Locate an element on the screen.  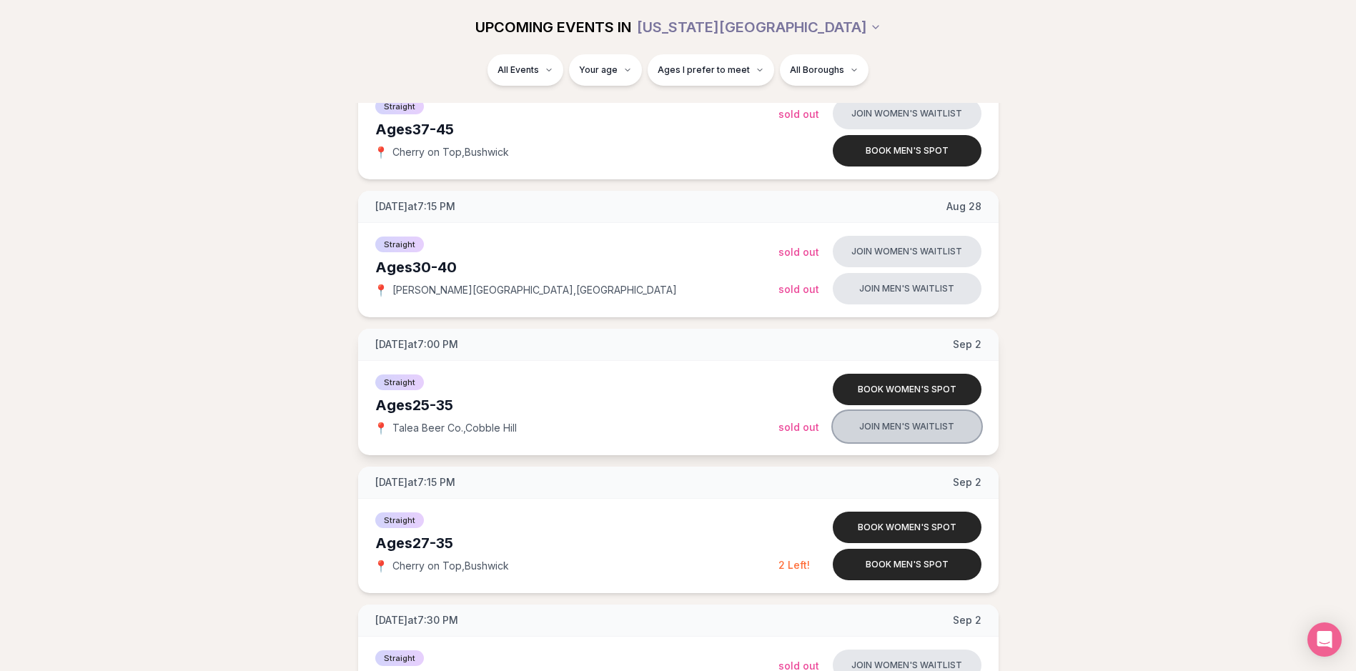
span: Aug 28 is located at coordinates (964, 207).